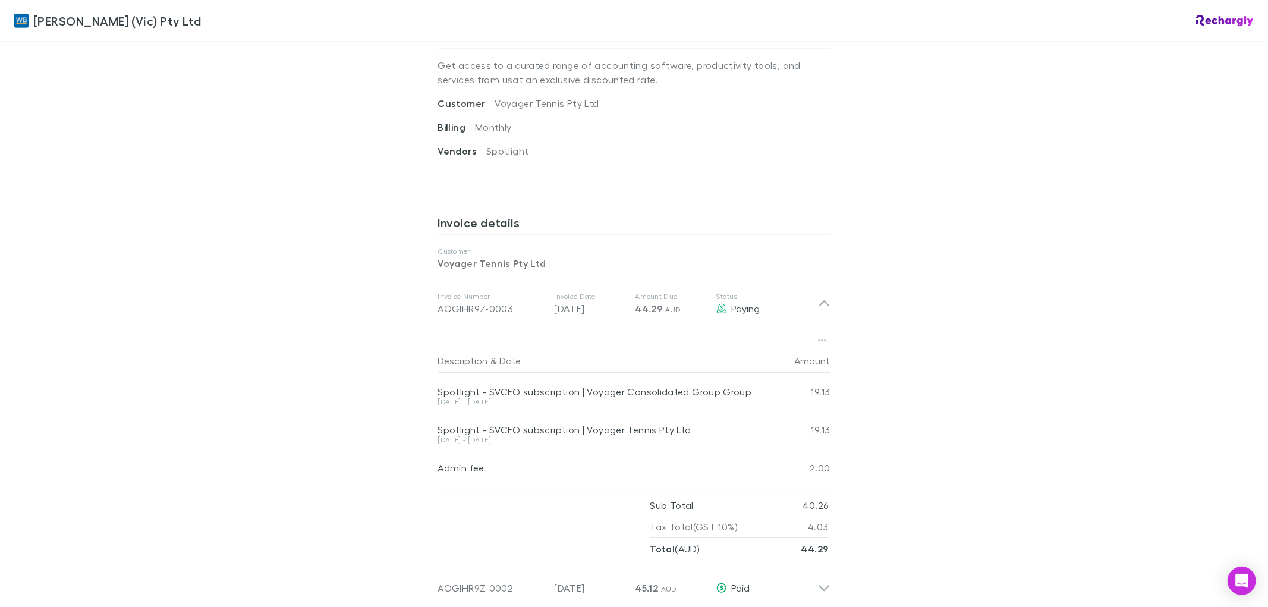  What do you see at coordinates (634, 251) in the screenshot?
I see `p: Customer` at bounding box center [634, 251].